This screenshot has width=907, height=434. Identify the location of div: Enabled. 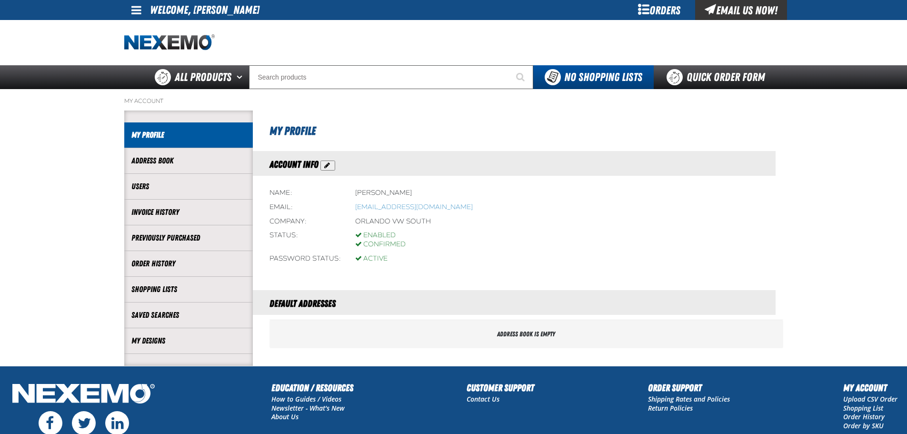
(381, 235).